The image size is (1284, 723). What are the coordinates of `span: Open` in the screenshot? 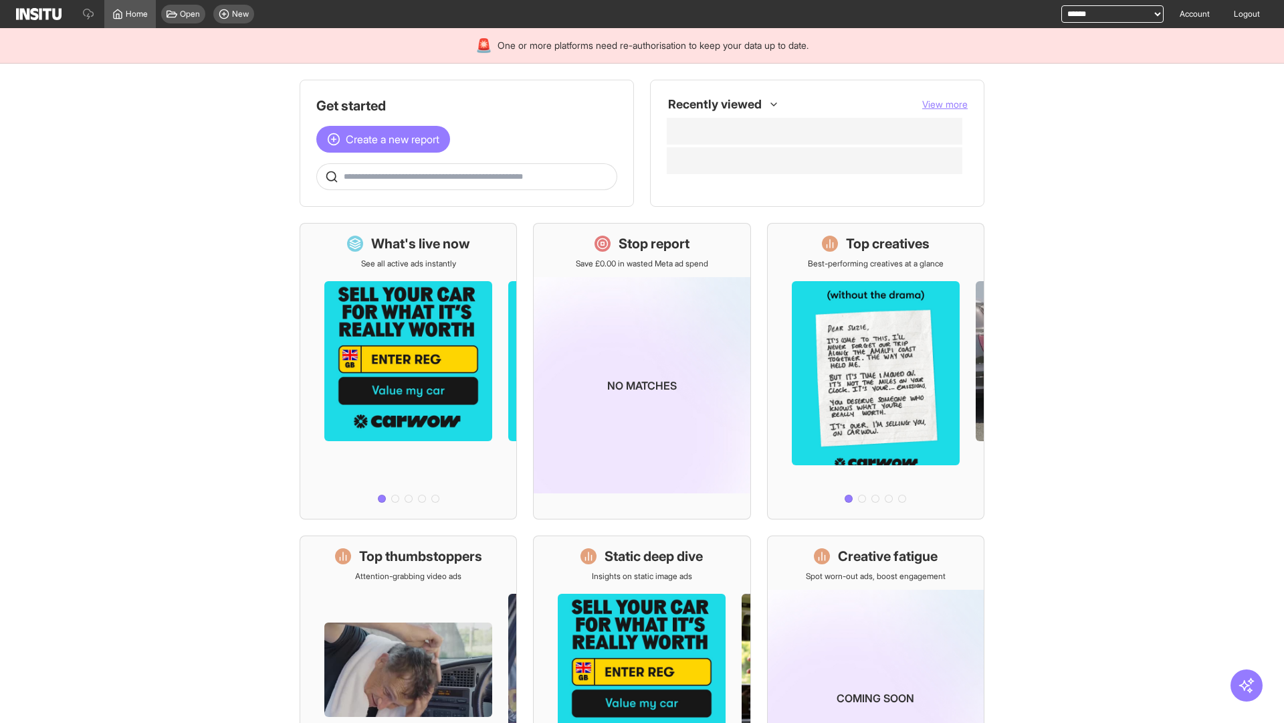 It's located at (190, 14).